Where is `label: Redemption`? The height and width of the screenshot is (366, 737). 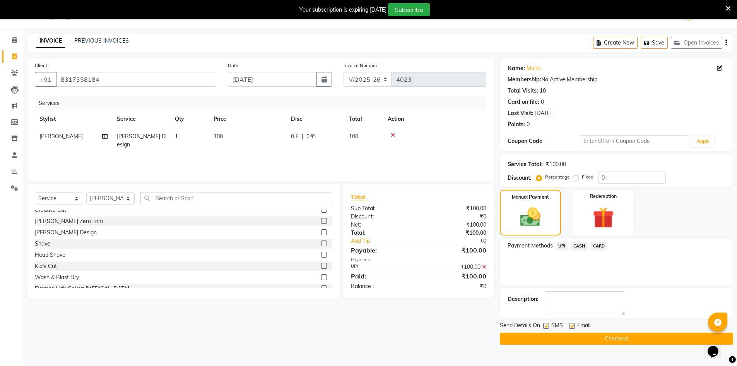 label: Redemption is located at coordinates (604, 196).